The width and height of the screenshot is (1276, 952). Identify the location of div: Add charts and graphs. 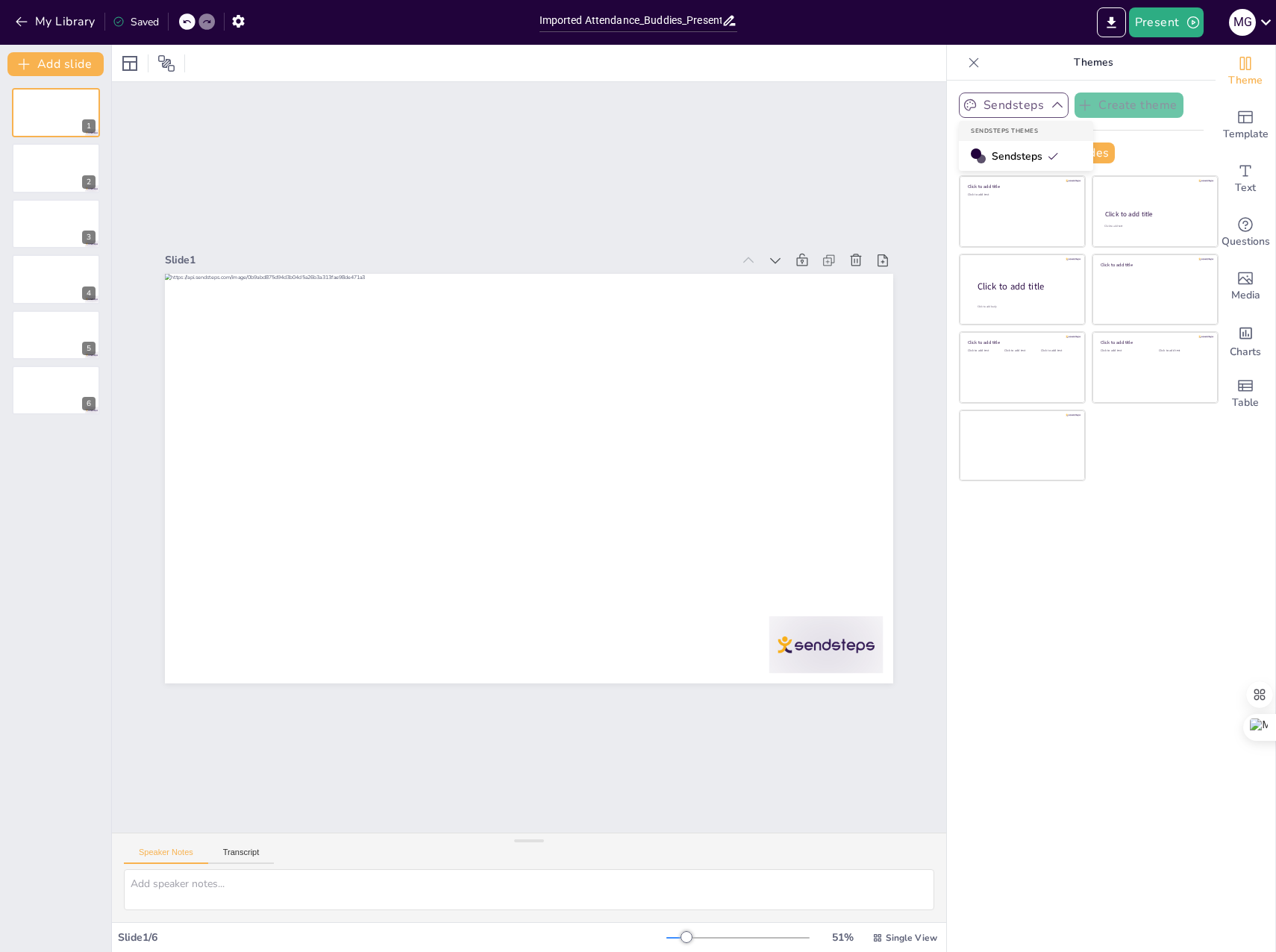
(1246, 340).